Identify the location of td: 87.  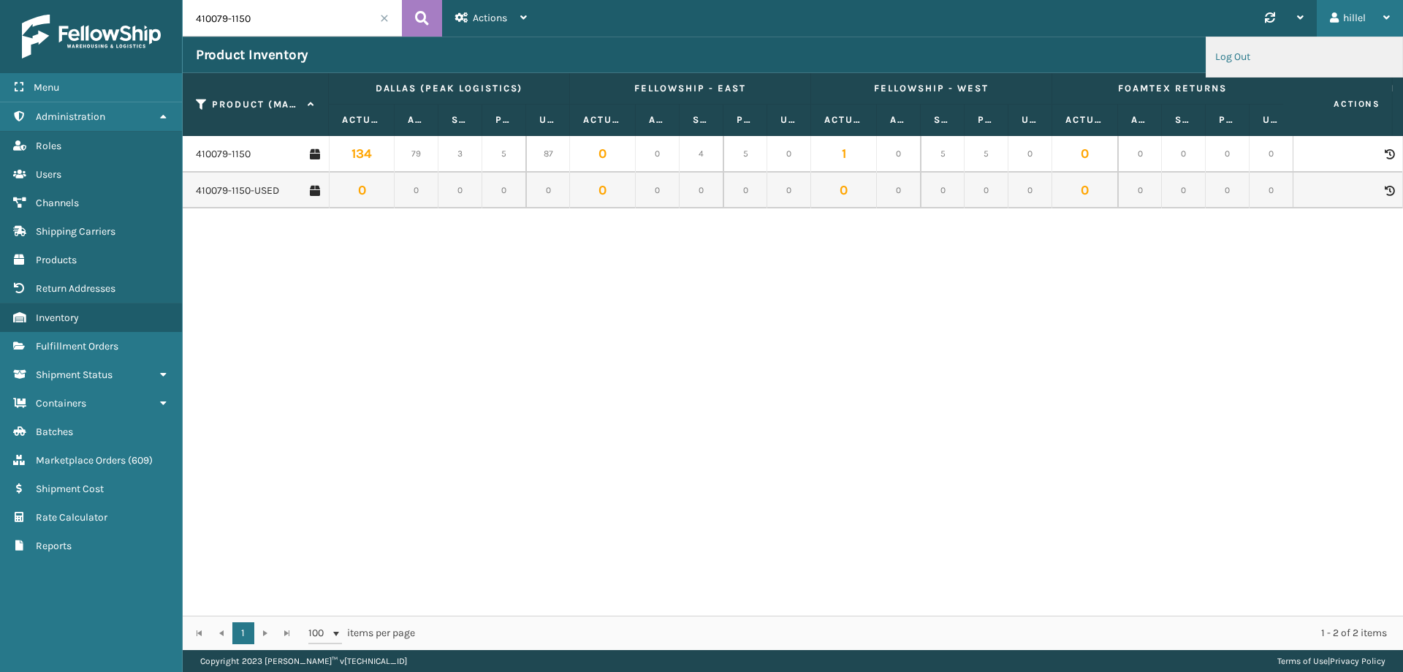
(548, 154).